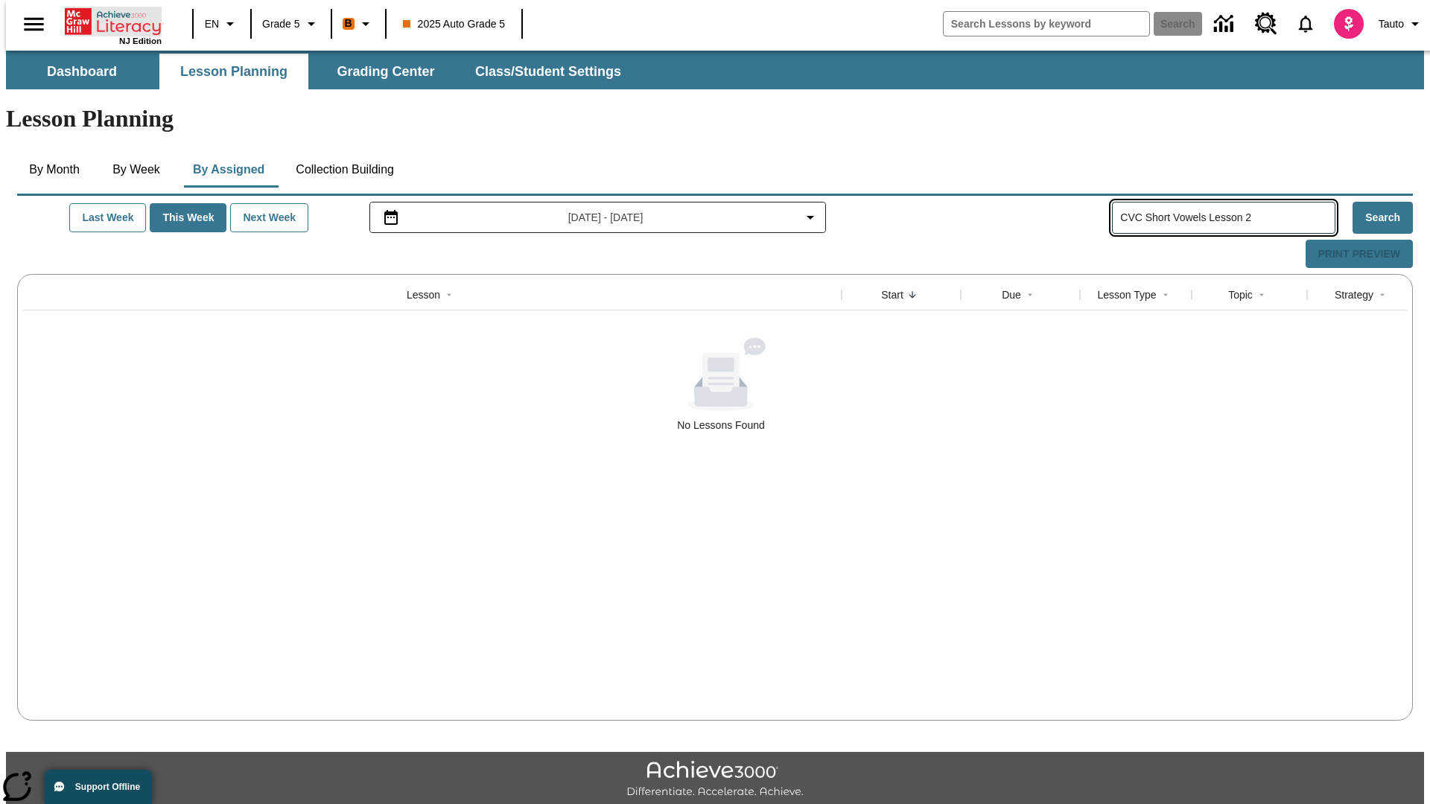 This screenshot has height=804, width=1430. What do you see at coordinates (234, 72) in the screenshot?
I see `button: Lesson Planning` at bounding box center [234, 72].